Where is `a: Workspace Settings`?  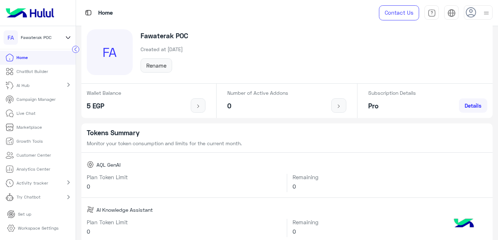
a: Workspace Settings is located at coordinates (33, 229).